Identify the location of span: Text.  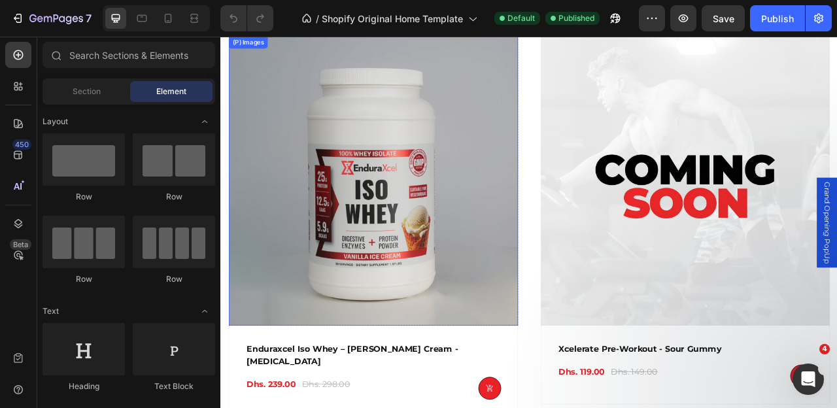
(50, 311).